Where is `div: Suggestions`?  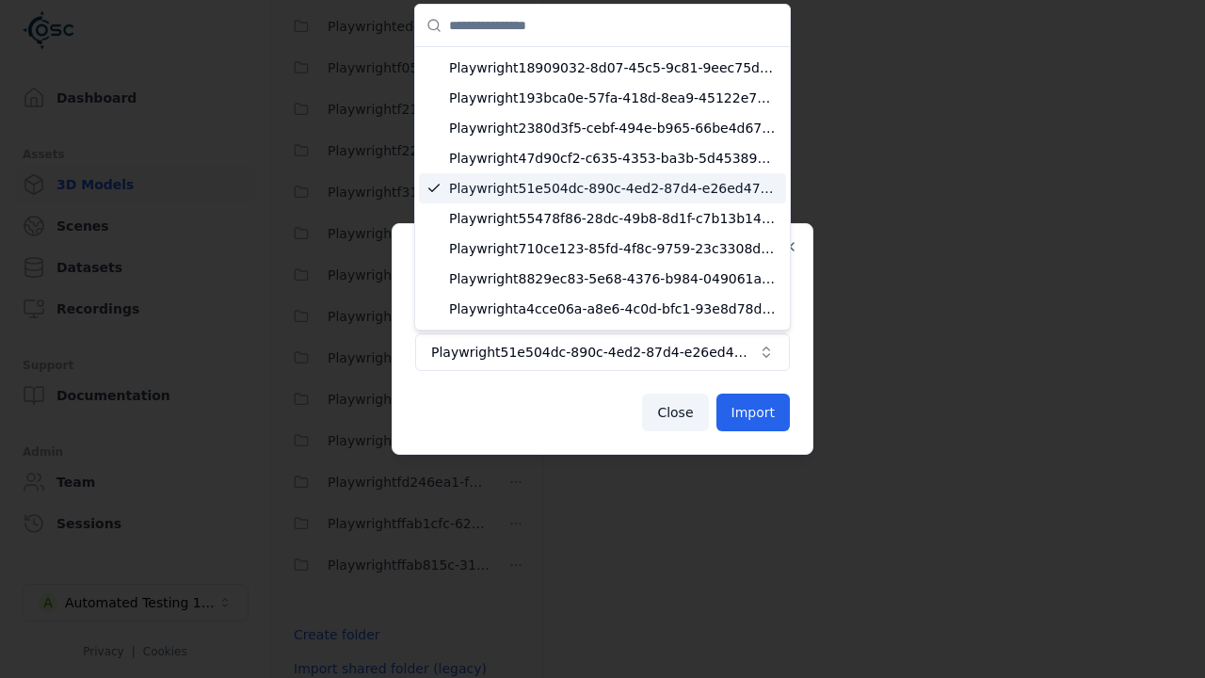
div: Suggestions is located at coordinates (603, 188).